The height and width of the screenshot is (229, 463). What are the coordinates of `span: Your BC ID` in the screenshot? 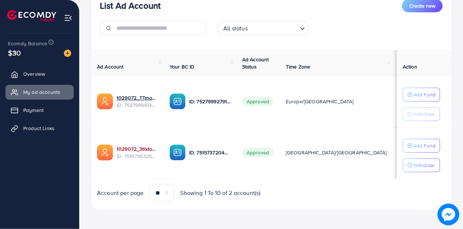 It's located at (182, 67).